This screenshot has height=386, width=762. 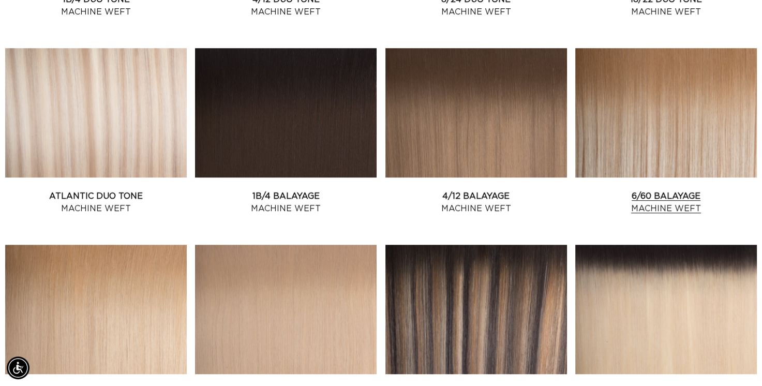 What do you see at coordinates (736, 361) in the screenshot?
I see `div: Chat Widget` at bounding box center [736, 361].